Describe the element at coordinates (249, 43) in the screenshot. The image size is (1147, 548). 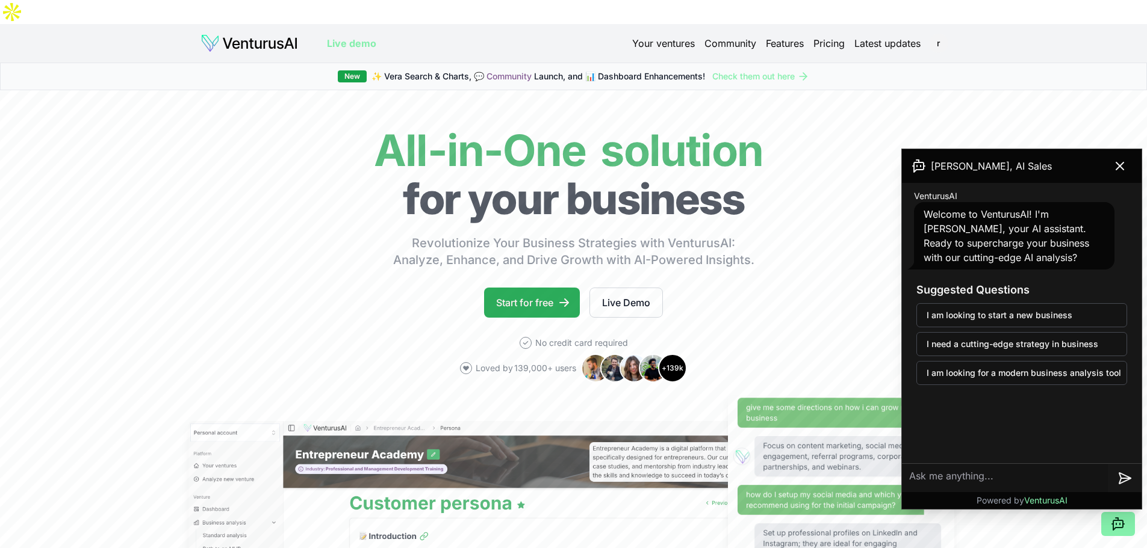
I see `img: logo` at that location.